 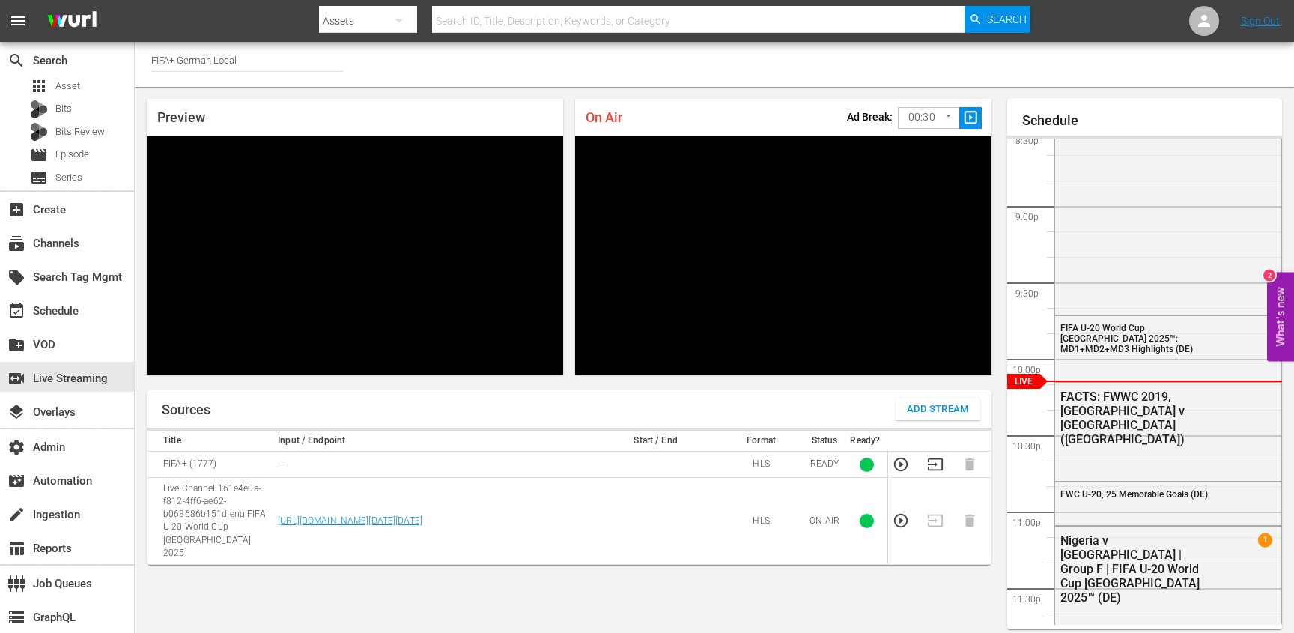 I want to click on span: Add Stream, so click(x=938, y=409).